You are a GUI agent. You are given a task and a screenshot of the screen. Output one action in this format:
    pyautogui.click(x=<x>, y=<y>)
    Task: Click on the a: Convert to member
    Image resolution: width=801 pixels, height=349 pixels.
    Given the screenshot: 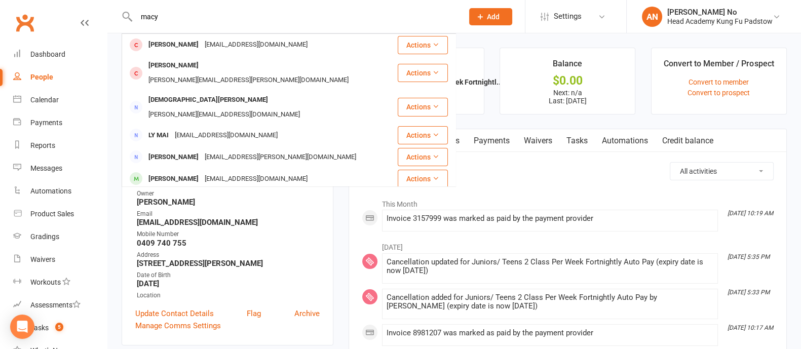 What is the action you would take?
    pyautogui.click(x=718, y=82)
    